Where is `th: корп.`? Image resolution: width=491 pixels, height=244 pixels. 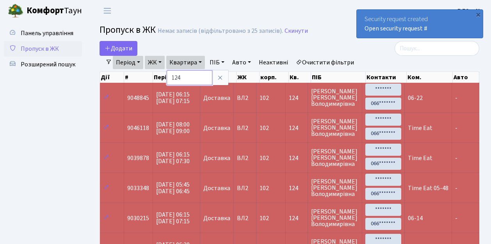 th: корп. is located at coordinates (274, 77).